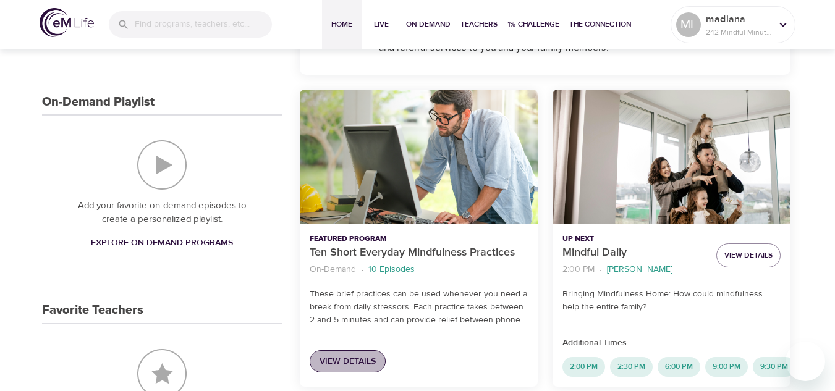 The image size is (835, 391). What do you see at coordinates (726, 366) in the screenshot?
I see `span: 9:00 PM` at bounding box center [726, 366].